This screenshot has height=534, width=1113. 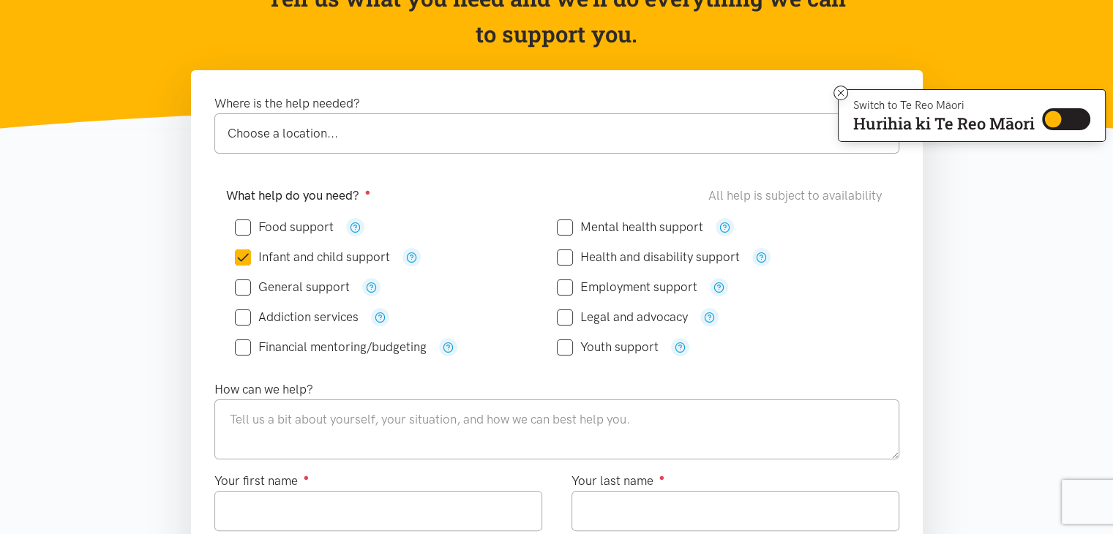 I want to click on p: Hurihia ki Te Reo Māori, so click(x=944, y=124).